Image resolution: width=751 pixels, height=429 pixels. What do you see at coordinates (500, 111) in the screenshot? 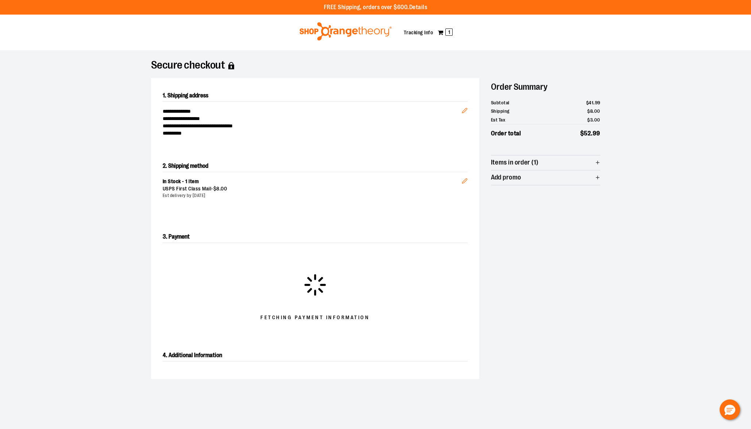
I see `span: Shipping` at bounding box center [500, 111].